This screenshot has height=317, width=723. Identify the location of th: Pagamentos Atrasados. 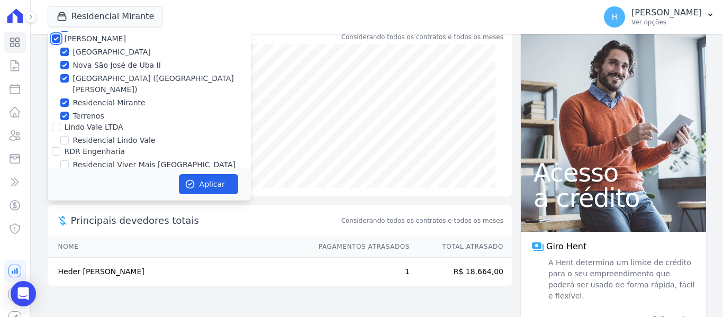
(359, 247).